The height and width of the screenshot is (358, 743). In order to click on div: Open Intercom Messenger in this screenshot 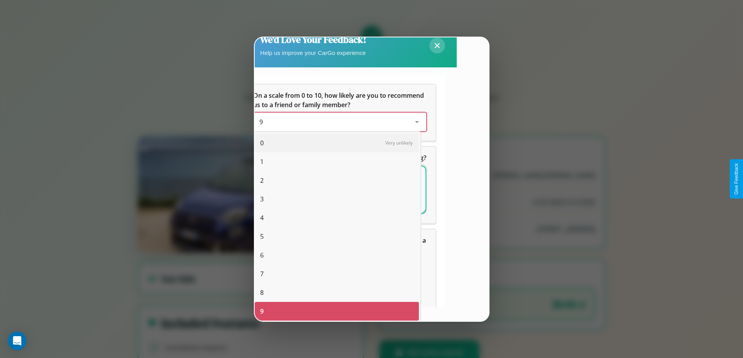, I will do `click(17, 341)`.